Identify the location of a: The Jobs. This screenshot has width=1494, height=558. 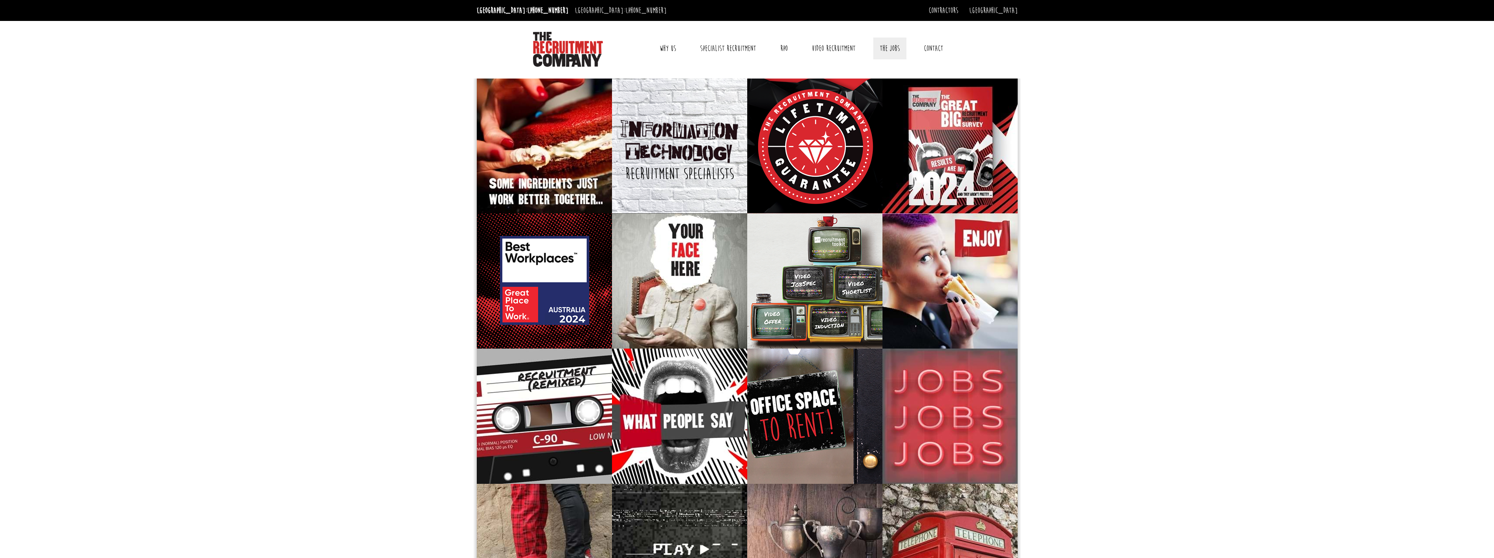
(890, 48).